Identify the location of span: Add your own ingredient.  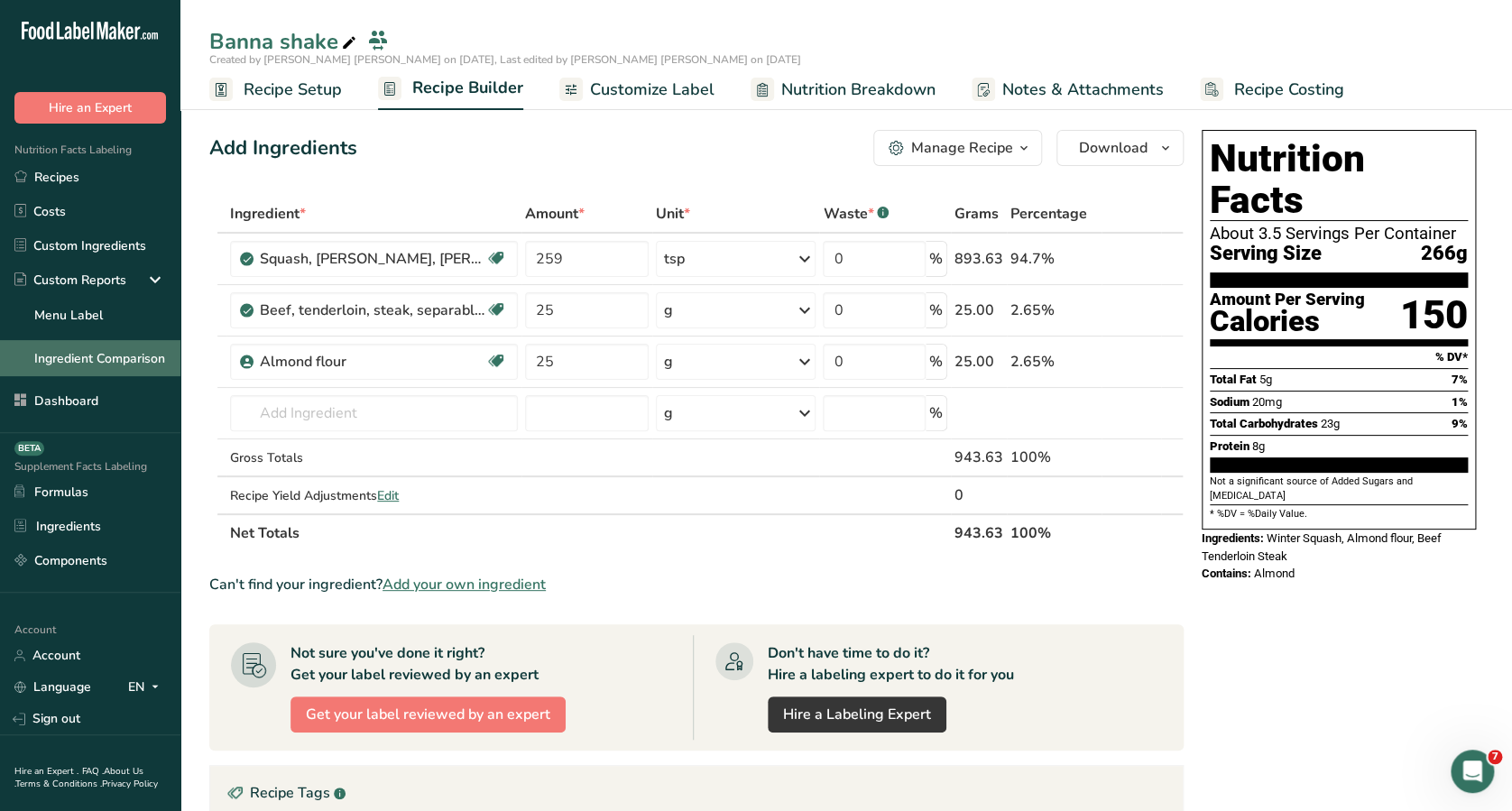
(463, 584).